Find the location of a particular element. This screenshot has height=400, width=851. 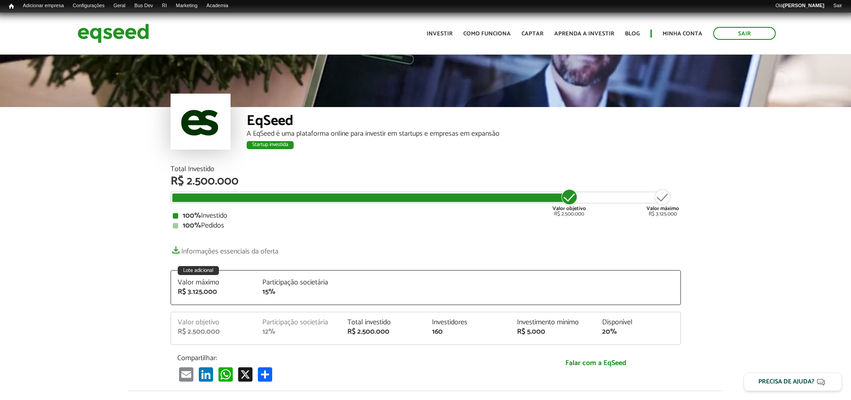

div: R$ 5.000 is located at coordinates (553, 332).